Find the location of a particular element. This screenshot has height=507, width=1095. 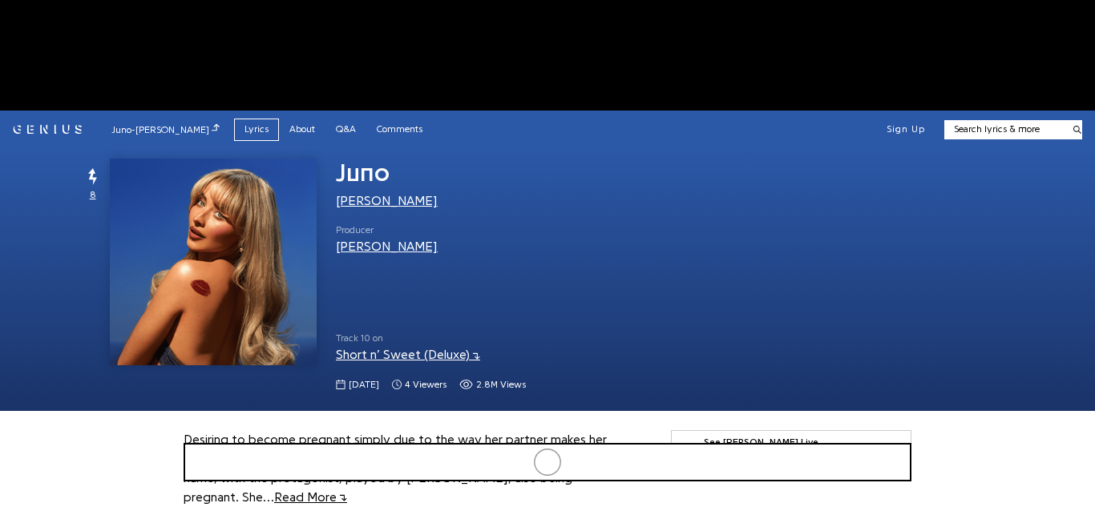

span: Track 10 on is located at coordinates (491, 338).